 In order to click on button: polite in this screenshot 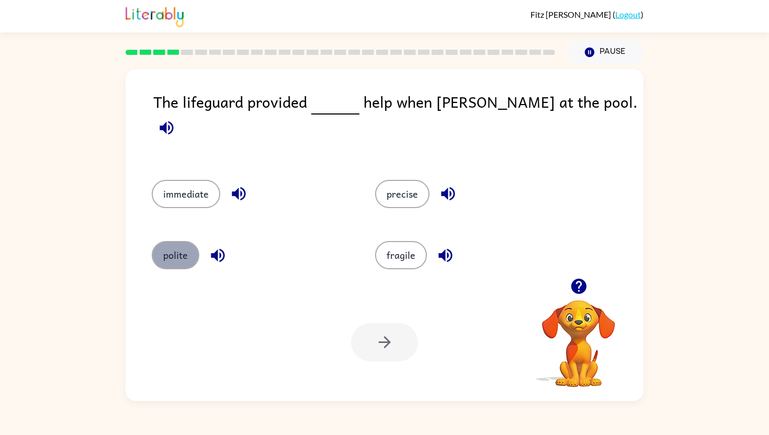, I will do `click(175, 255)`.